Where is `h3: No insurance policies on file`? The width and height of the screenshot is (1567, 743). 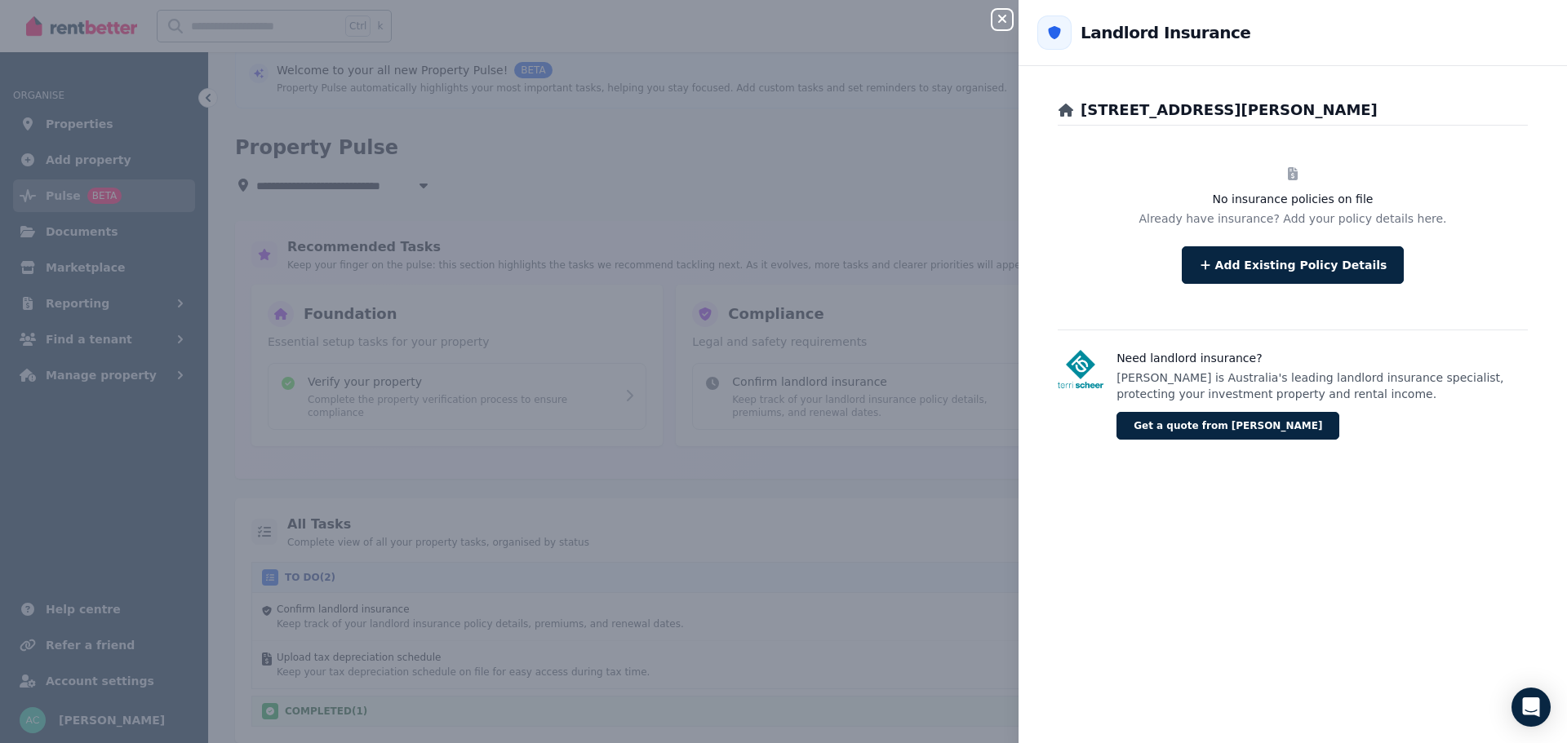
h3: No insurance policies on file is located at coordinates (1293, 199).